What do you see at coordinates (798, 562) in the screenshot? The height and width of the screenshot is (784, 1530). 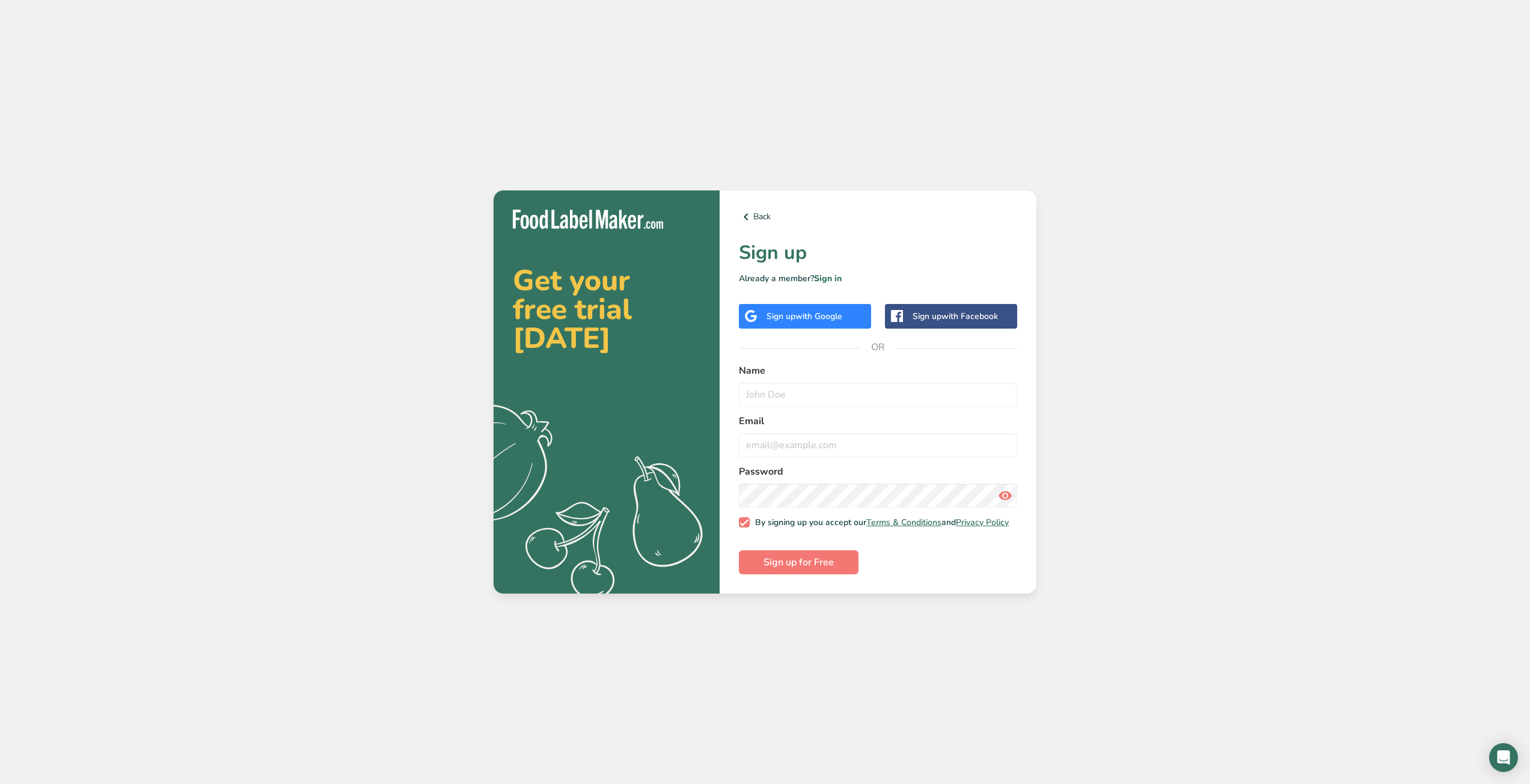 I see `button: Sign up for Free` at bounding box center [798, 562].